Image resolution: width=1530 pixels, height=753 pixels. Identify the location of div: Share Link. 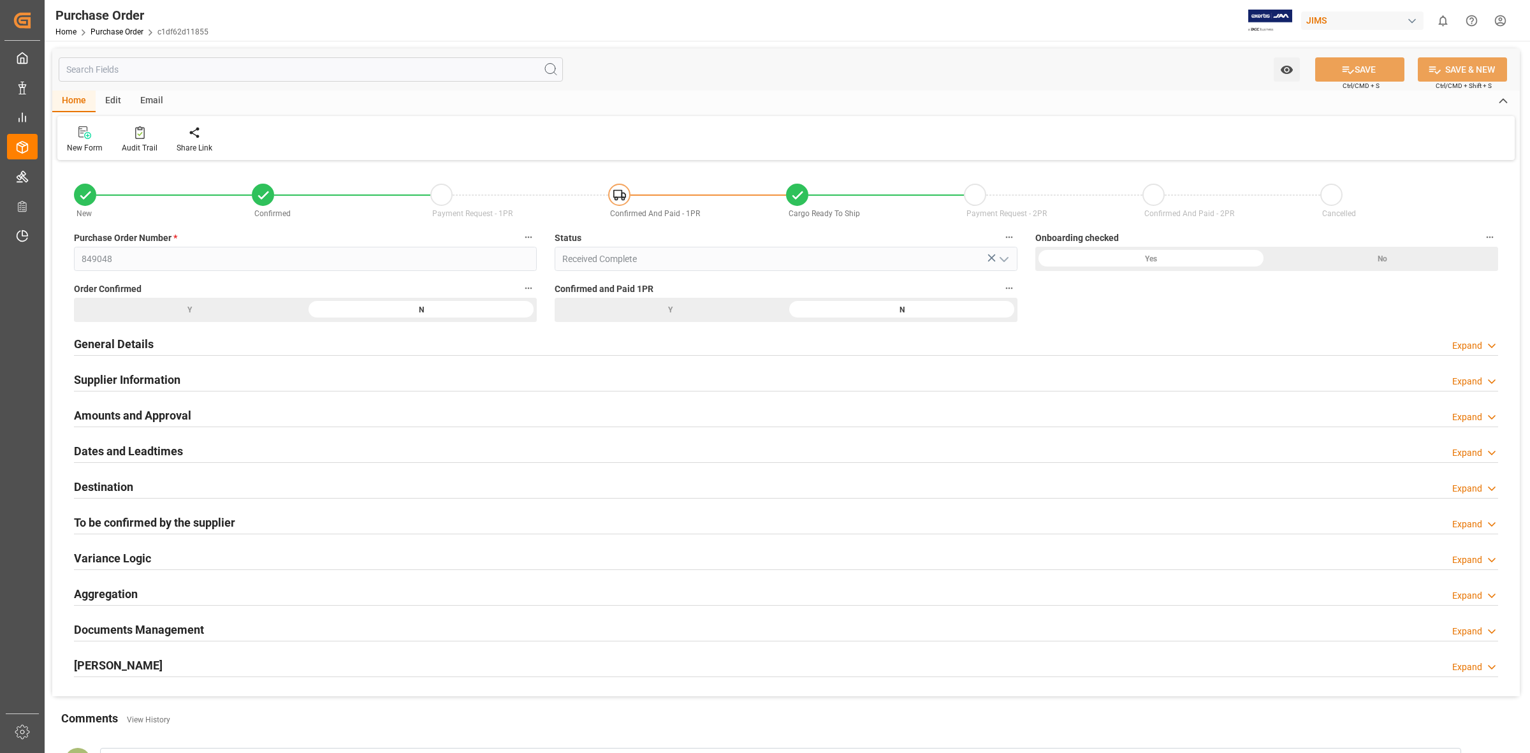
(194, 148).